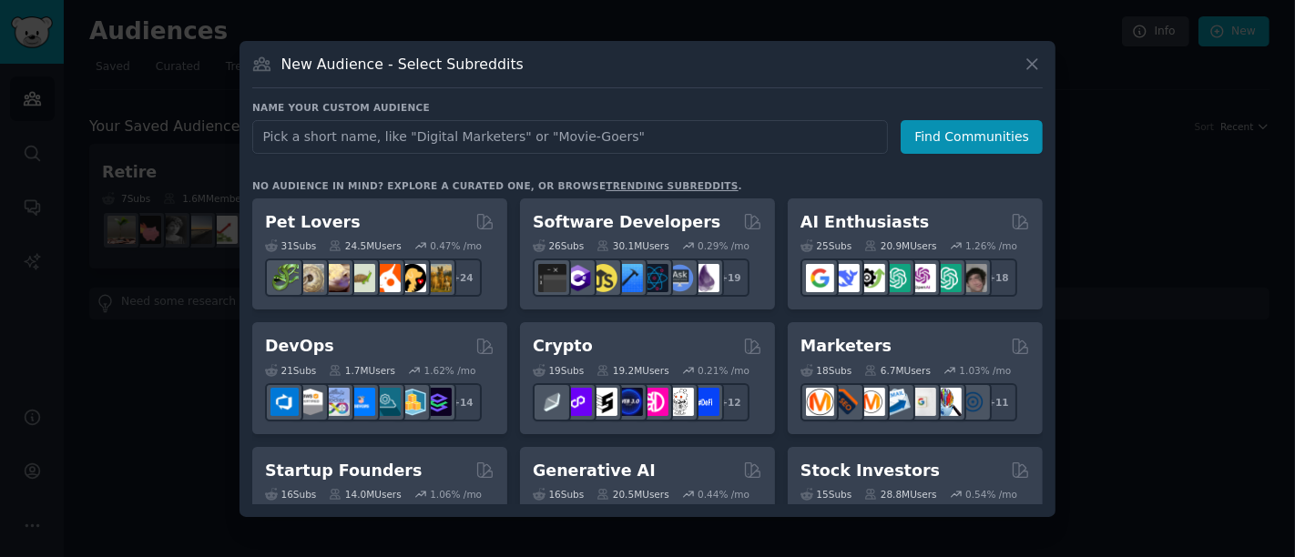 This screenshot has height=557, width=1295. I want to click on h2: Generative AI, so click(594, 471).